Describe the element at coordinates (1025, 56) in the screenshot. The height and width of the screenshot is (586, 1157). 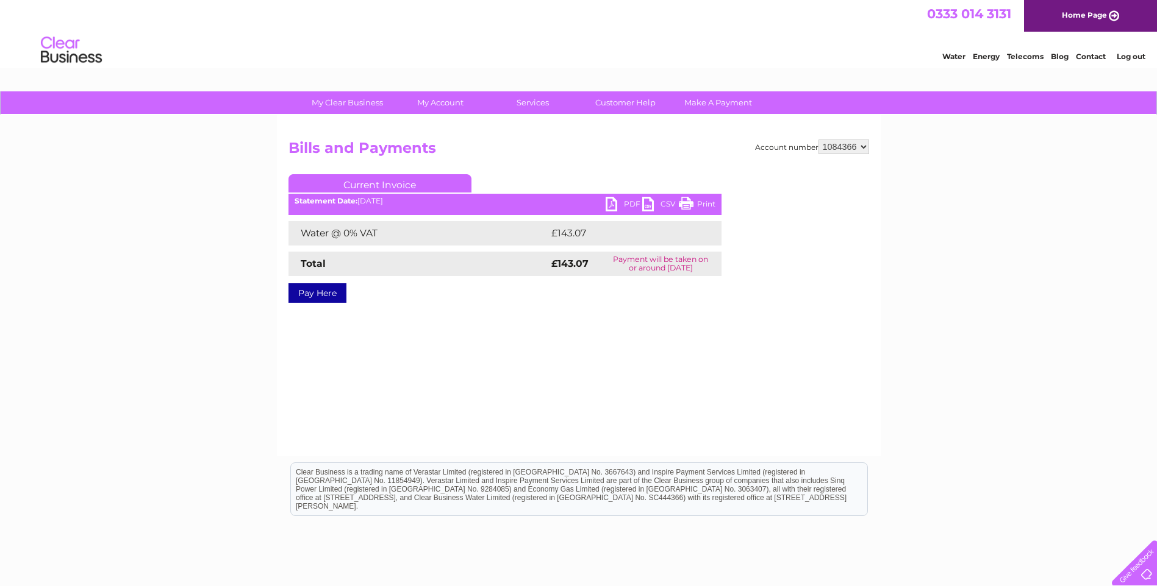
I see `a: Telecoms` at that location.